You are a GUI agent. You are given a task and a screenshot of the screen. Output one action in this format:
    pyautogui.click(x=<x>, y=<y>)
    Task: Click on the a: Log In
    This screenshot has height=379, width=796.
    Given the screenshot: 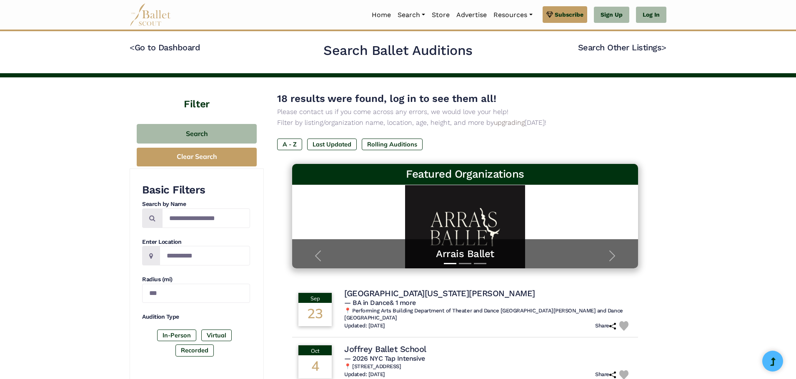 What is the action you would take?
    pyautogui.click(x=651, y=15)
    